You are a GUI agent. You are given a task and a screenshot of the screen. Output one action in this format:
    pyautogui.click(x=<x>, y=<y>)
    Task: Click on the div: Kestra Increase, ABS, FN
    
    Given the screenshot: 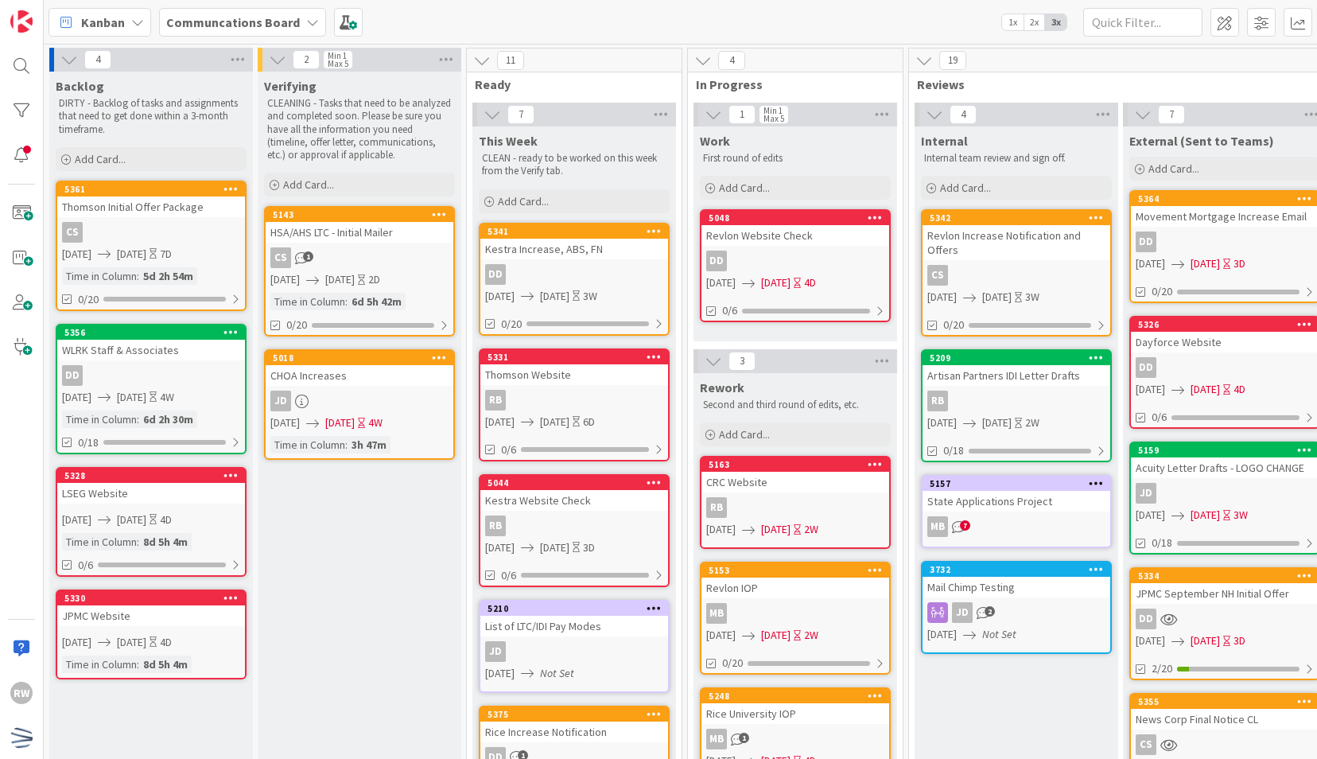 What is the action you would take?
    pyautogui.click(x=574, y=249)
    